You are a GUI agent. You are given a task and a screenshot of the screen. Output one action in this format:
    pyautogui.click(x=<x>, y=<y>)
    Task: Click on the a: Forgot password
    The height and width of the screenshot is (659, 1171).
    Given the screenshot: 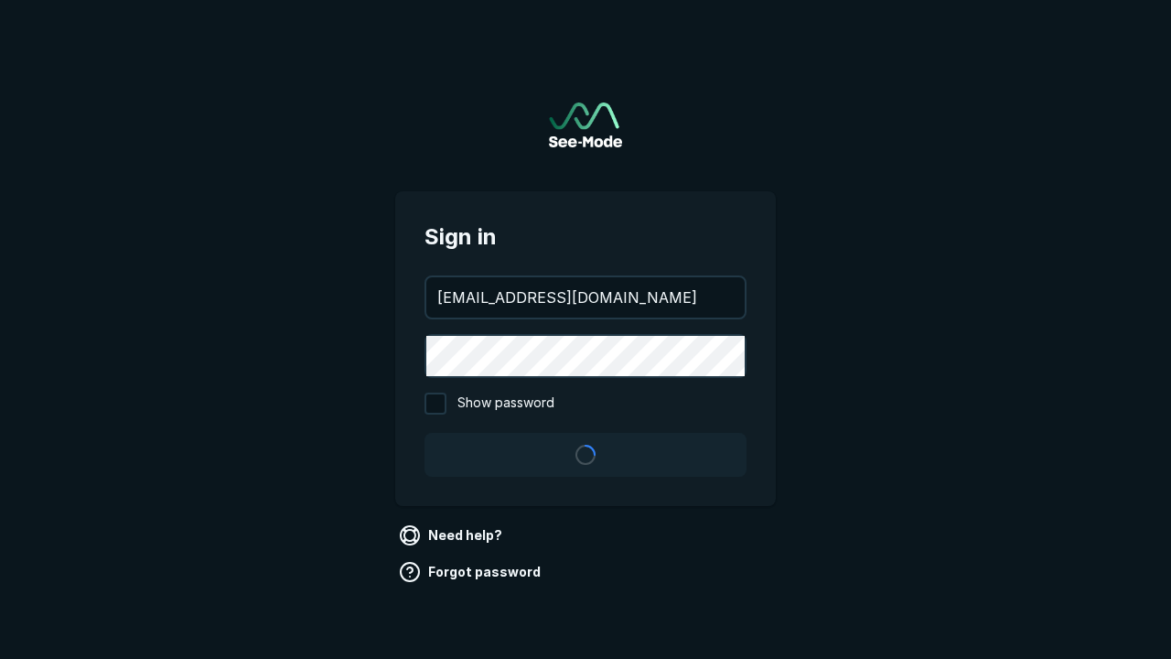 What is the action you would take?
    pyautogui.click(x=471, y=572)
    